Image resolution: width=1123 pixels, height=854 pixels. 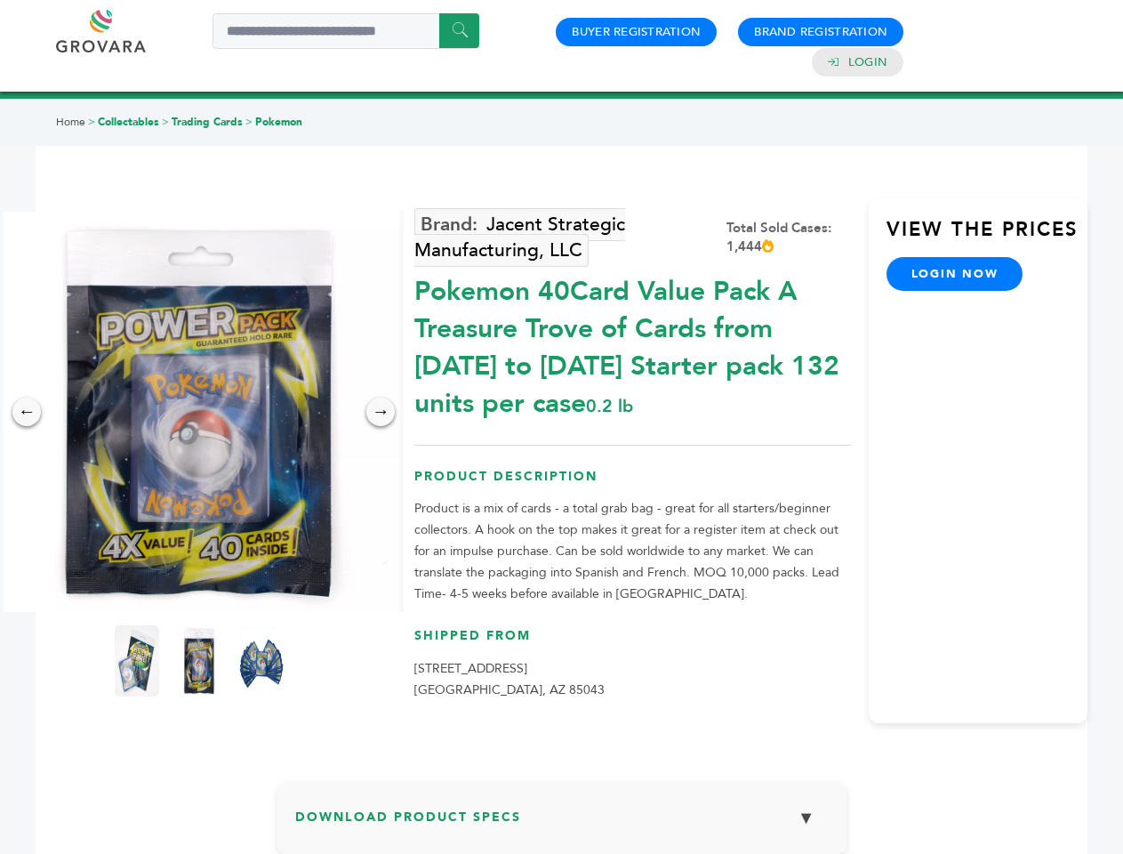 What do you see at coordinates (207, 122) in the screenshot?
I see `a: Trading Cards` at bounding box center [207, 122].